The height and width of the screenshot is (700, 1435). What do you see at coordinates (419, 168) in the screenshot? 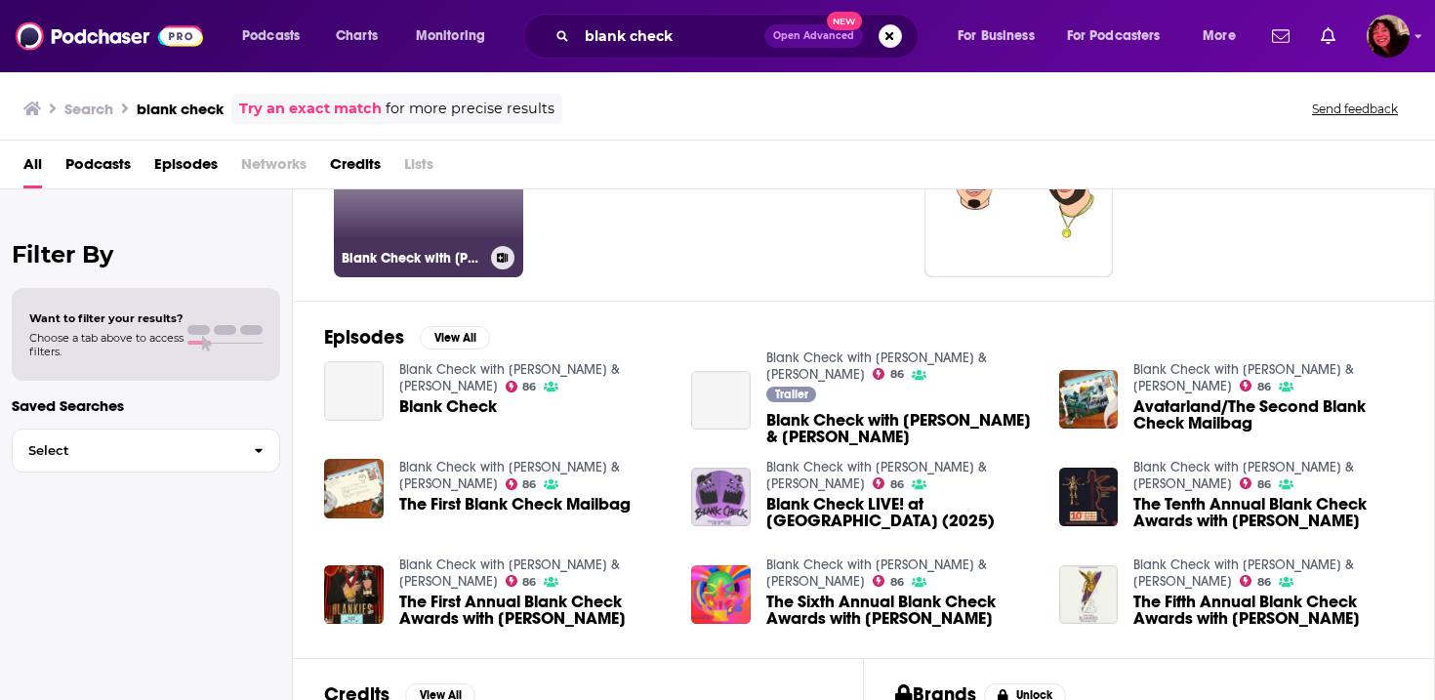
I see `span: Lists` at bounding box center [419, 168].